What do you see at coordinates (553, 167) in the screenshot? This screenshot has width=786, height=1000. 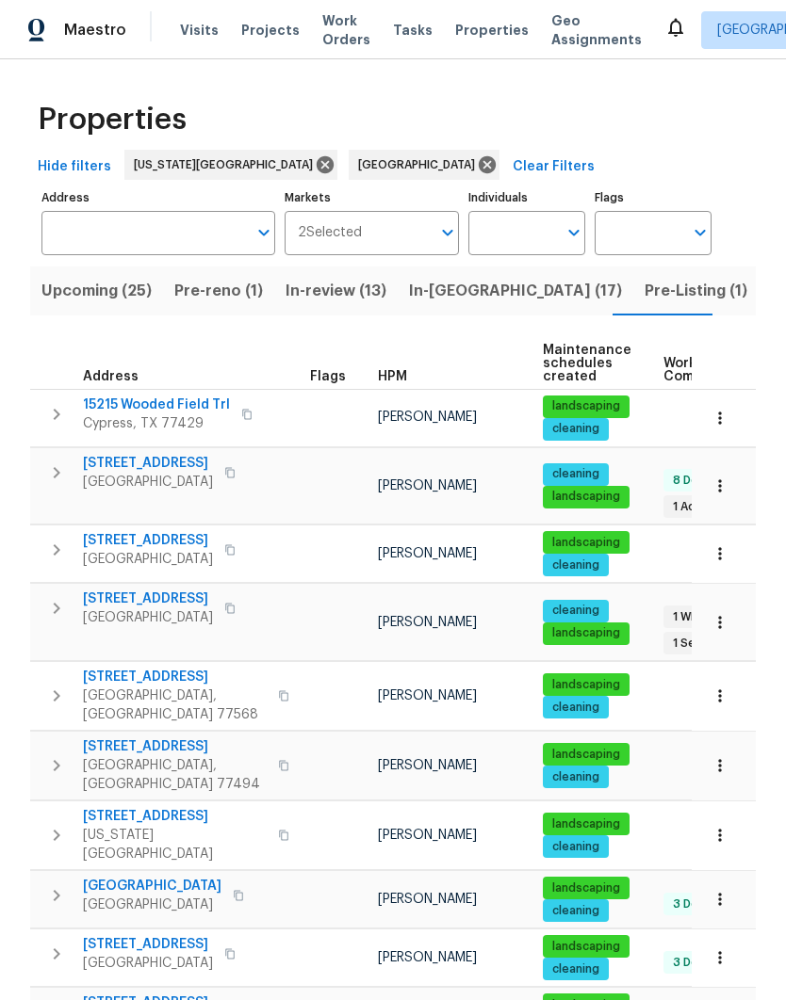 I see `span: Clear Filters` at bounding box center [553, 167].